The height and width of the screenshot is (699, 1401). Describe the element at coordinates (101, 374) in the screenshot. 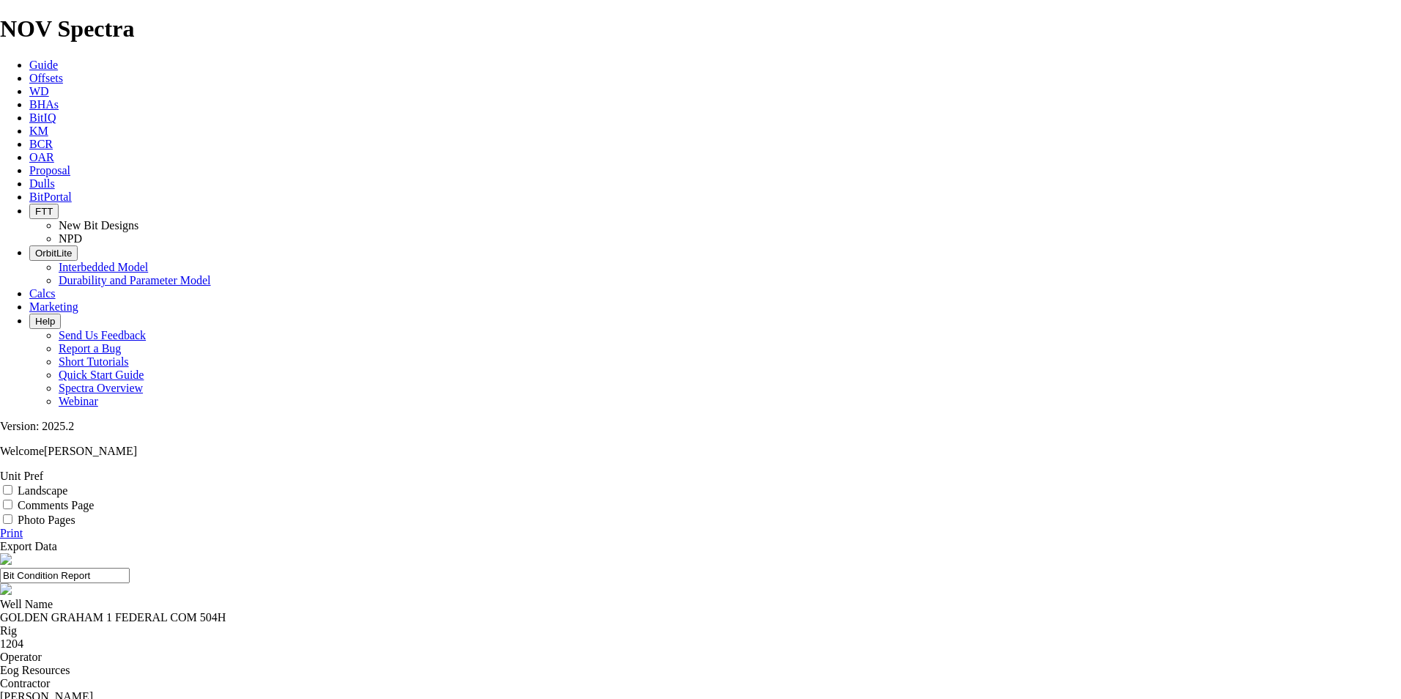

I see `a: Quick Start Guide` at that location.